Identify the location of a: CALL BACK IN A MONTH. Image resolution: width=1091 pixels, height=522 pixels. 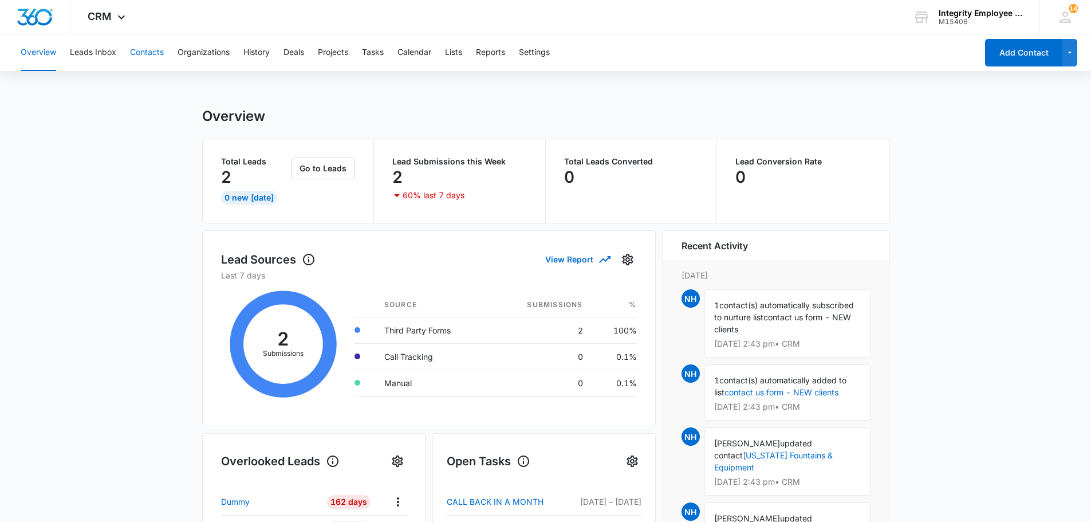
(506, 502).